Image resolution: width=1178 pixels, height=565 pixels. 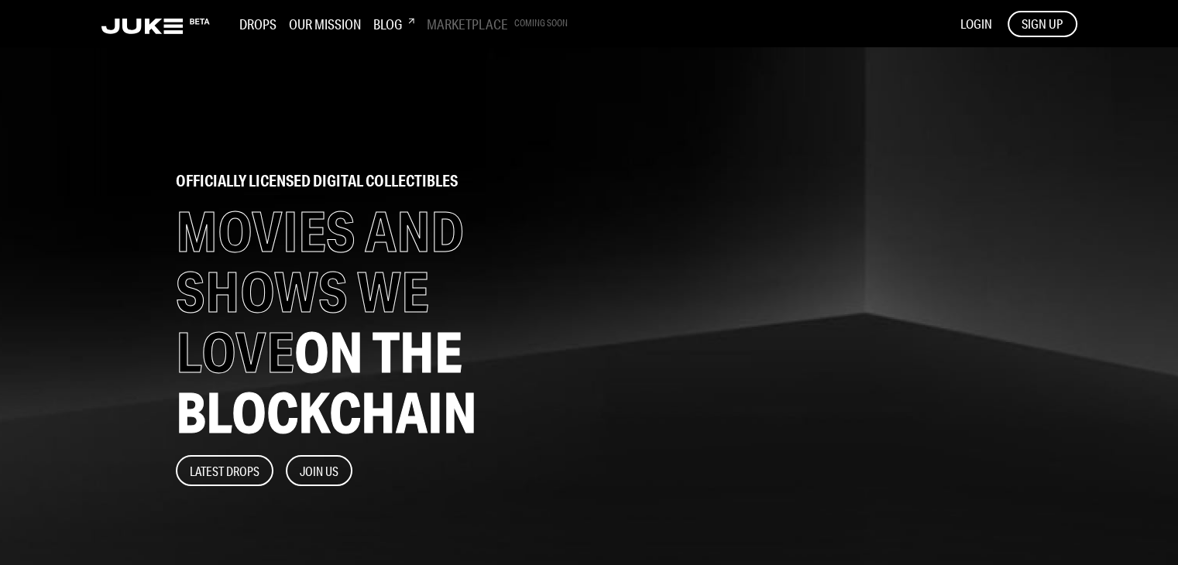 What do you see at coordinates (225, 471) in the screenshot?
I see `button: Latest Drops` at bounding box center [225, 471].